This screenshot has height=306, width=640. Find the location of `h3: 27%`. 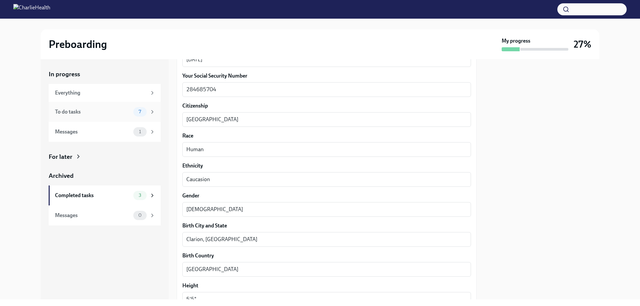

h3: 27% is located at coordinates (582, 44).